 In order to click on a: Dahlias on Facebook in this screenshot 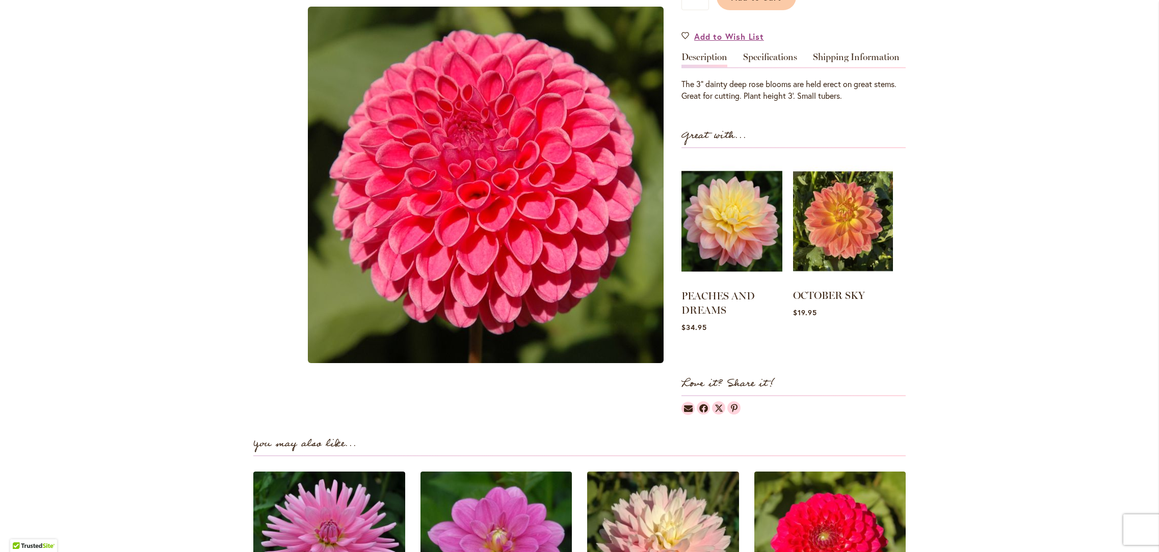, I will do `click(703, 408)`.